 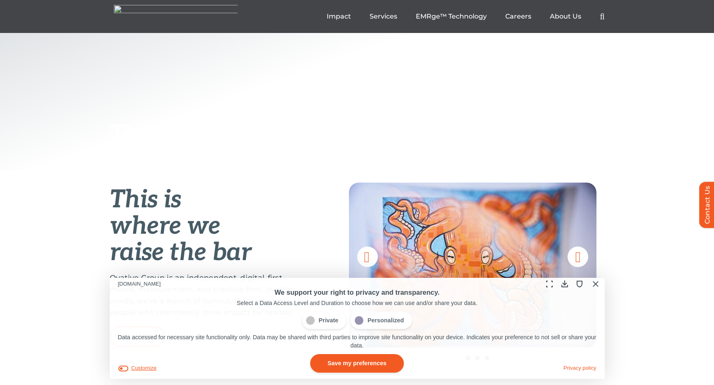 What do you see at coordinates (209, 295) in the screenshot?
I see `p: Ovative Group is an independent, digital-first media, measurement, and creative firm. In other wo...` at bounding box center [209, 295].